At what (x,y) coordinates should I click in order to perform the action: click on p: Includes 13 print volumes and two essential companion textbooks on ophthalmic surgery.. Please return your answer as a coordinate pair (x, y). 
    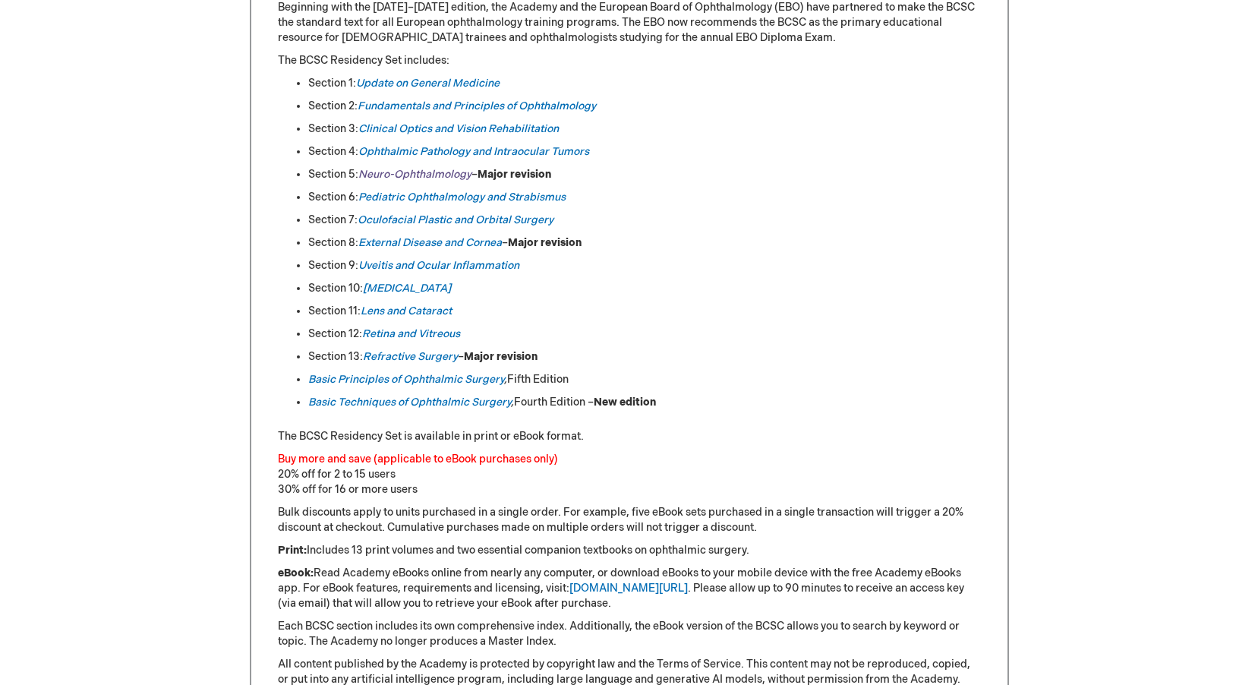
    Looking at the image, I should click on (630, 551).